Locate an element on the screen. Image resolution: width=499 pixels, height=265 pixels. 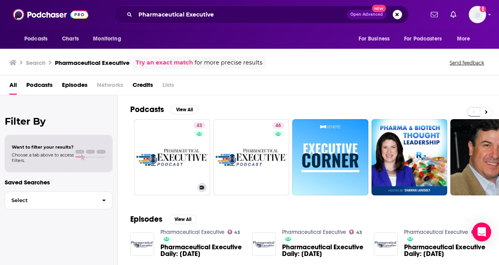
img: User Profile is located at coordinates (478, 15).